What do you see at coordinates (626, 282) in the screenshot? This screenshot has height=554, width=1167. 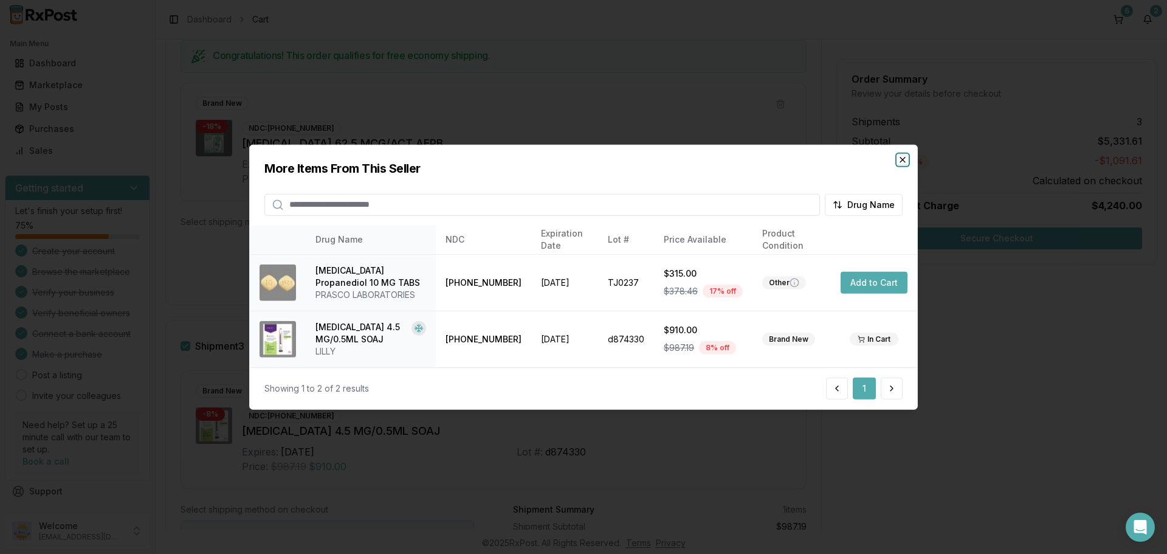 I see `td: TJ0237` at bounding box center [626, 282].